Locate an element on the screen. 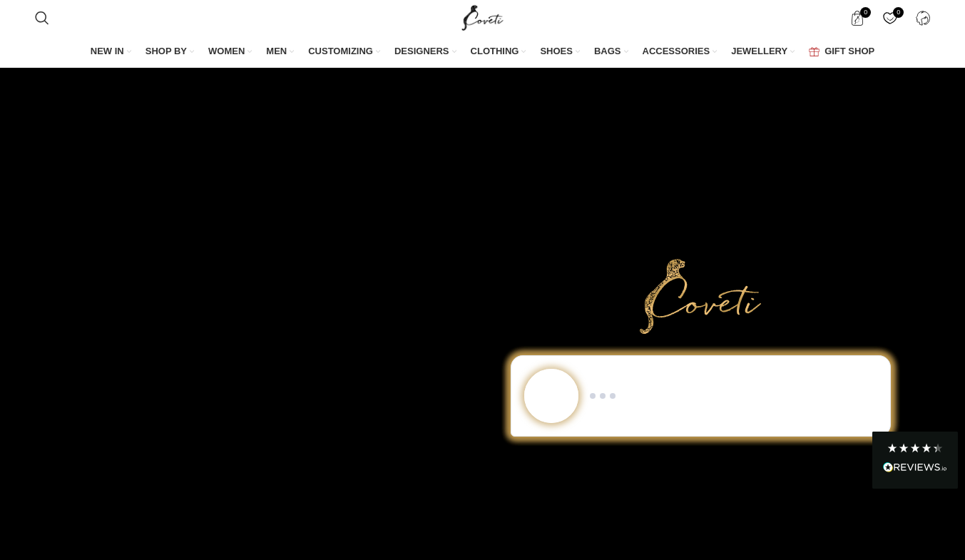 The height and width of the screenshot is (560, 965). a: DESIGNERS is located at coordinates (425, 52).